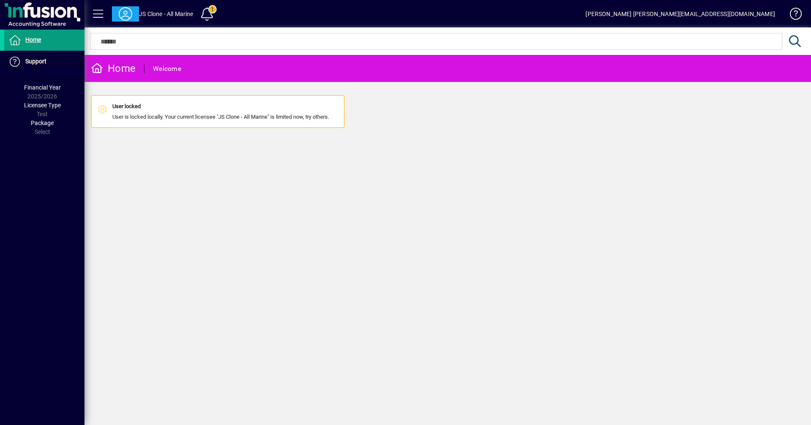 The width and height of the screenshot is (811, 425). What do you see at coordinates (166, 14) in the screenshot?
I see `div: JS Clone - All Marine` at bounding box center [166, 14].